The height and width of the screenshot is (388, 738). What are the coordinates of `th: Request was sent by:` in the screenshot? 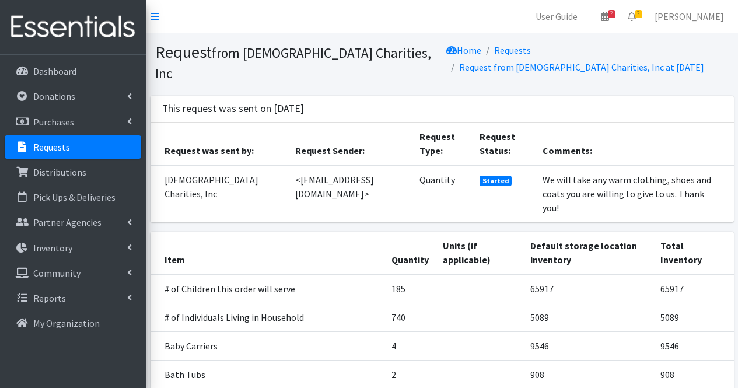 It's located at (219, 143).